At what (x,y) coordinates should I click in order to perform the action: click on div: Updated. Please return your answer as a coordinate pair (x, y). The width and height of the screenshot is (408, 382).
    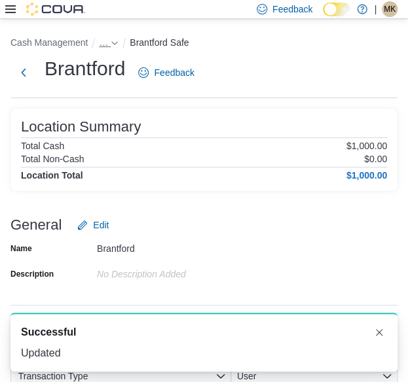
    Looking at the image, I should click on (204, 353).